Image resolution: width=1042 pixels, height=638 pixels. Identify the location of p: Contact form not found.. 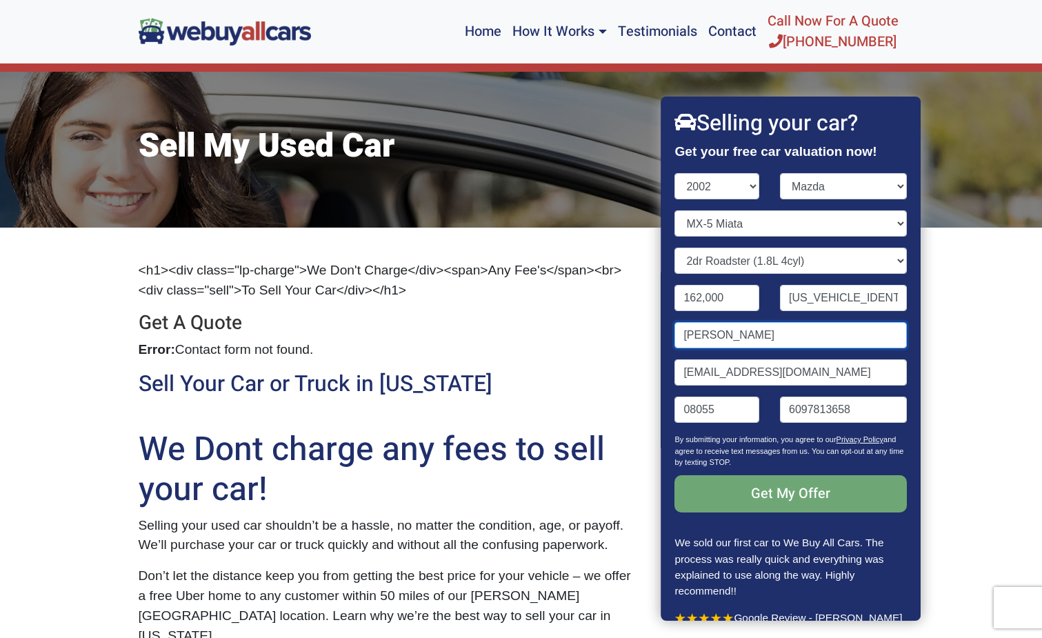
(390, 350).